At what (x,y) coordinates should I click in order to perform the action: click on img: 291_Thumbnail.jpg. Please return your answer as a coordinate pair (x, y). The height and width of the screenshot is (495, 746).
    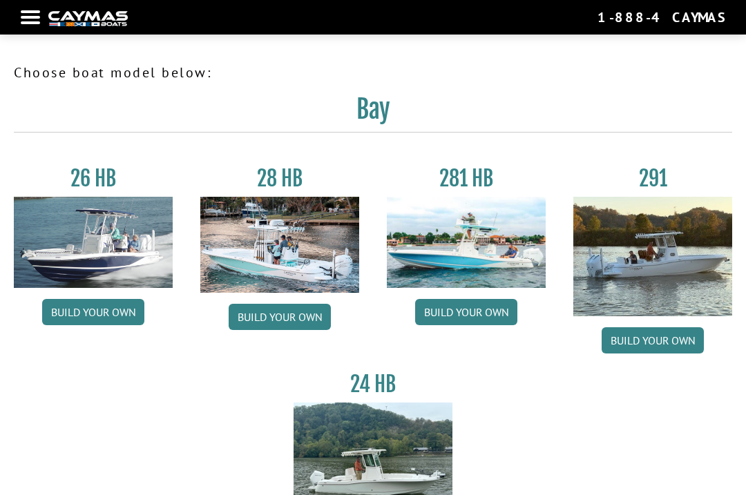
    Looking at the image, I should click on (652, 256).